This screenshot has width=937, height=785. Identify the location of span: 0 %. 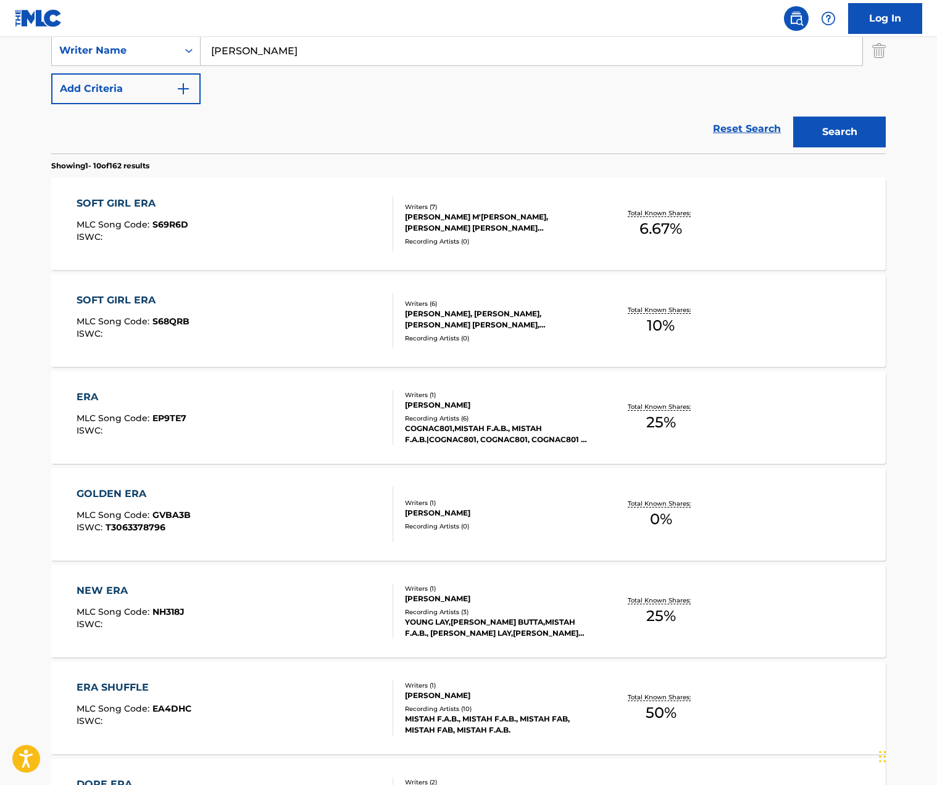
(661, 520).